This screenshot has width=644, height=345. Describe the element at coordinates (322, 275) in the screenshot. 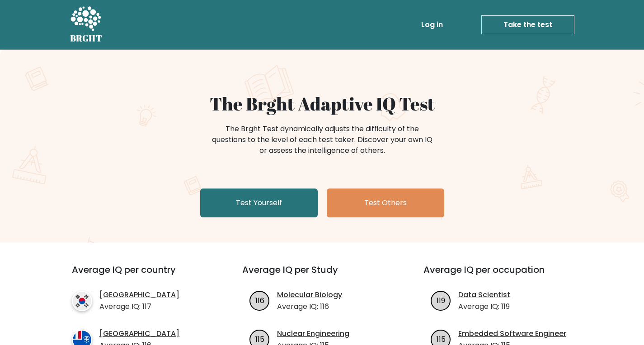

I see `h3: Average IQ per Study` at that location.